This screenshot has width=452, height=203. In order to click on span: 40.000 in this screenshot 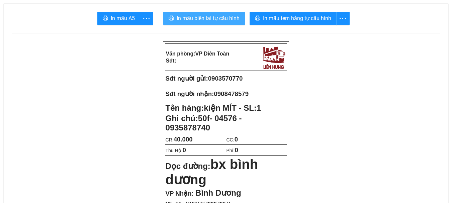, I will do `click(183, 139)`.